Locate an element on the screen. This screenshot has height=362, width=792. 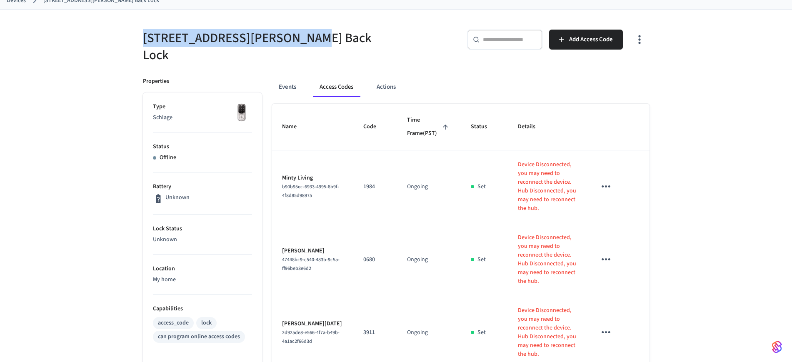
span: b90b95ec-6933-4995-8b9f-4f8d85d98975 is located at coordinates (311, 191).